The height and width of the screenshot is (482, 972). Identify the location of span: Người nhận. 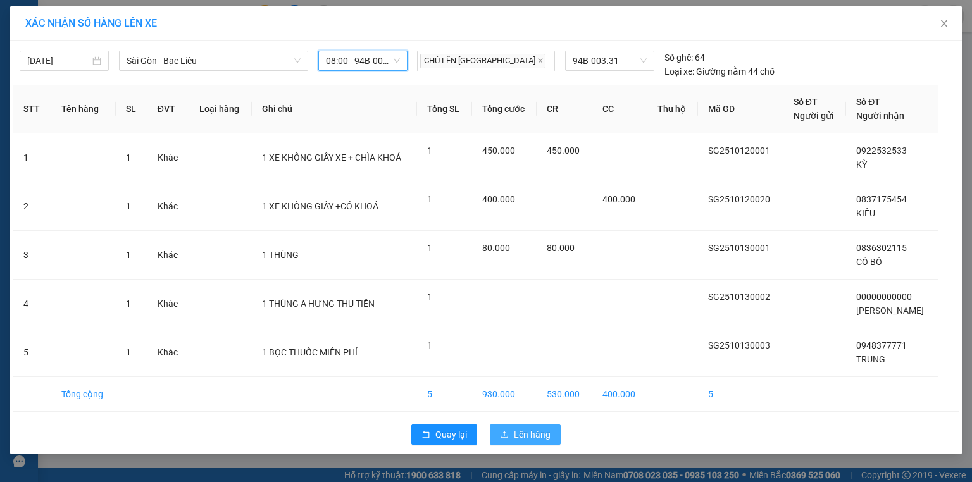
(880, 116).